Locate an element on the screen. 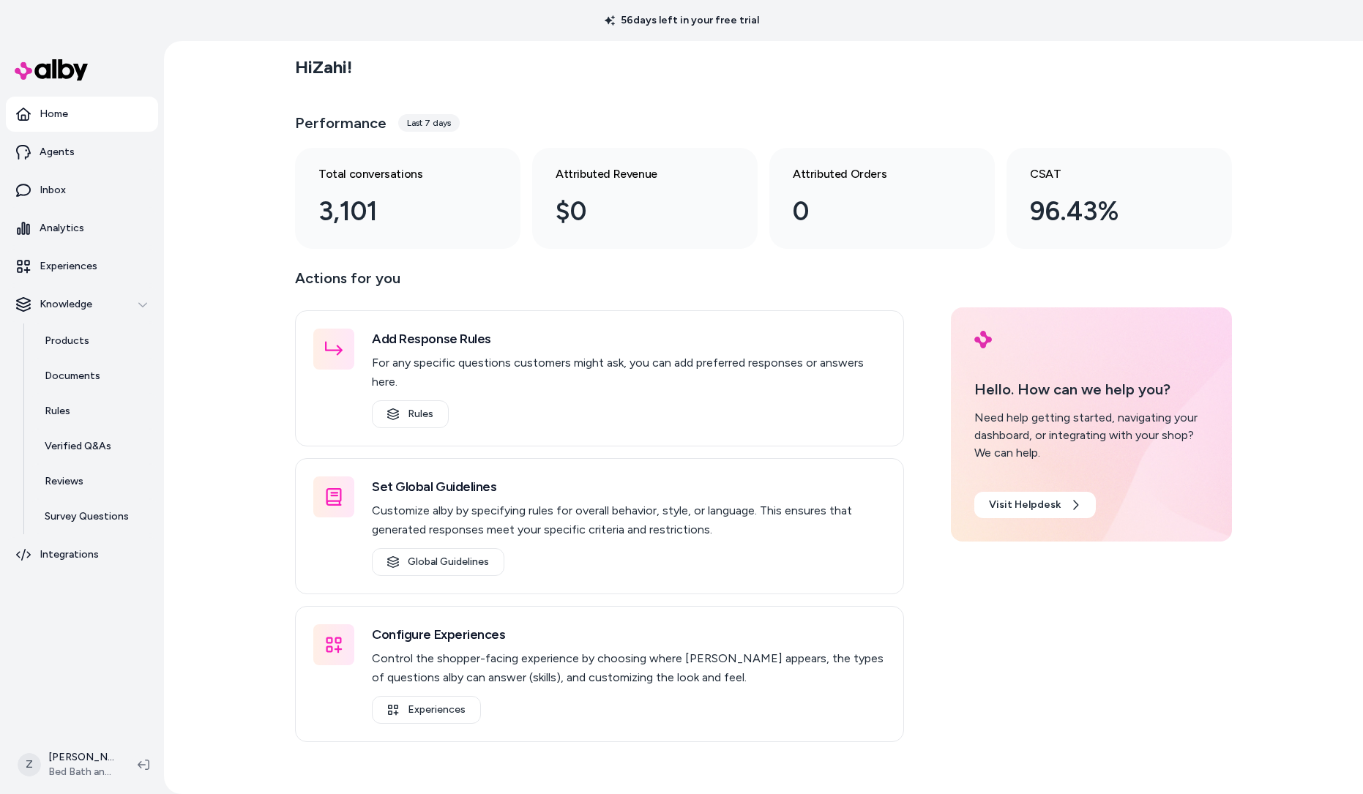 The width and height of the screenshot is (1363, 794). p: Verified Q&As is located at coordinates (78, 446).